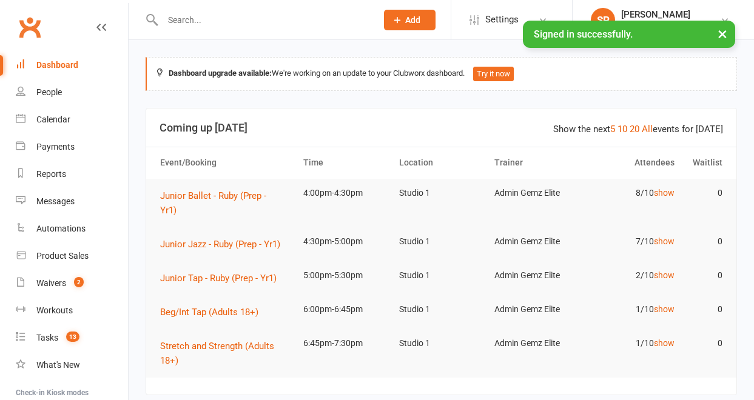 Image resolution: width=754 pixels, height=400 pixels. I want to click on span: 13, so click(73, 337).